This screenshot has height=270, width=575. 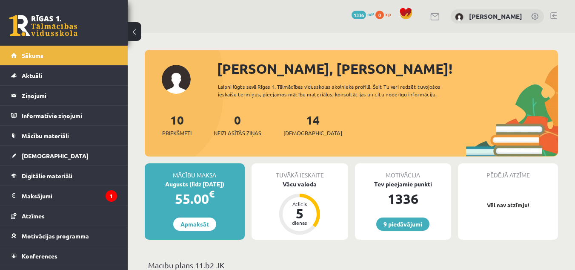 What do you see at coordinates (64, 176) in the screenshot?
I see `a: Digitālie materiāli` at bounding box center [64, 176].